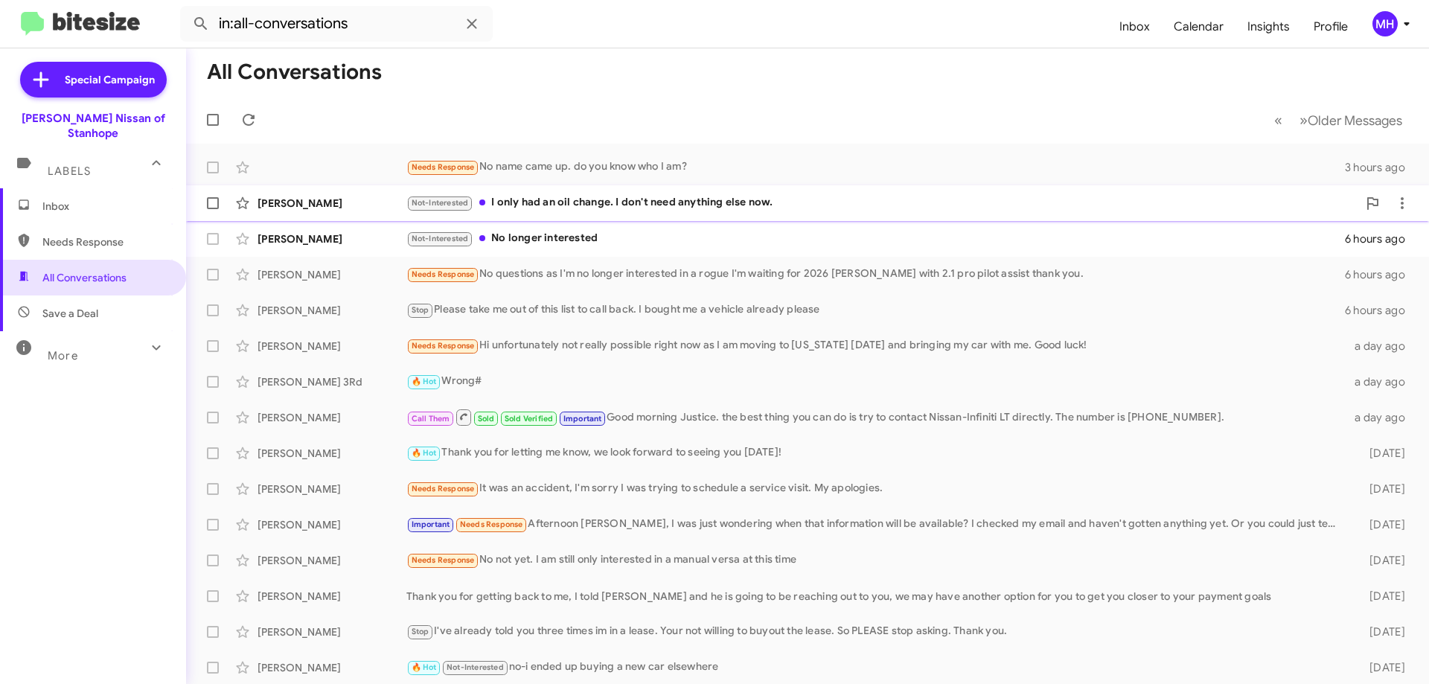  What do you see at coordinates (486, 418) in the screenshot?
I see `span: Sold` at bounding box center [486, 418].